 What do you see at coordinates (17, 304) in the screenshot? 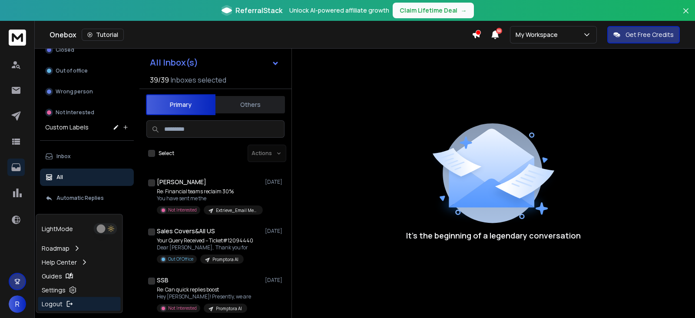
I see `span: R` at bounding box center [17, 304].